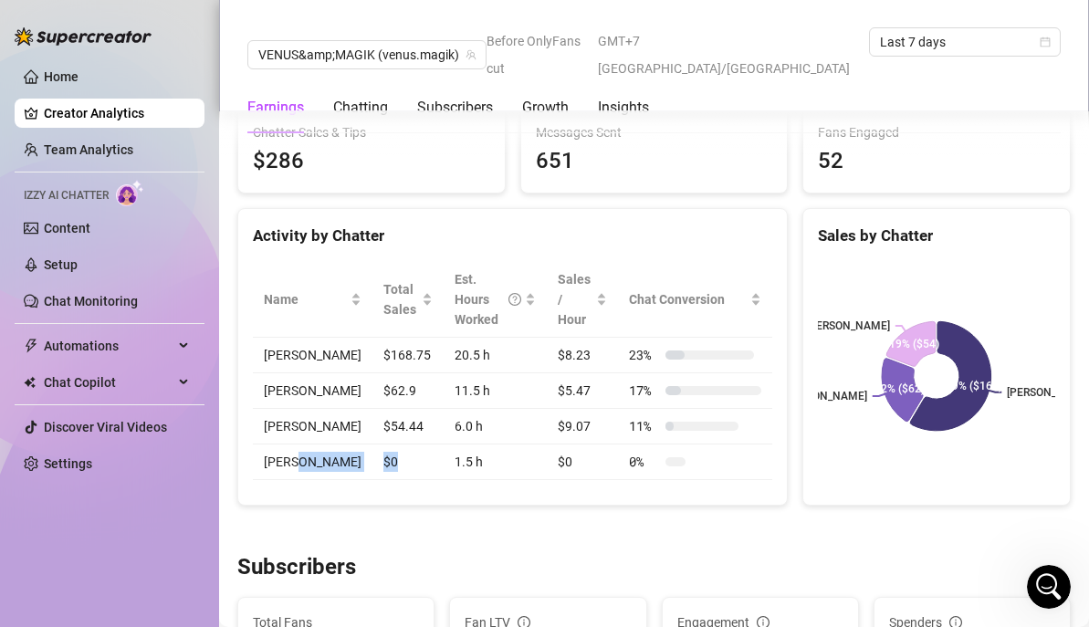 This screenshot has height=627, width=1089. I want to click on span: VENUS&amp;MAGIK (venus.magik), so click(367, 55).